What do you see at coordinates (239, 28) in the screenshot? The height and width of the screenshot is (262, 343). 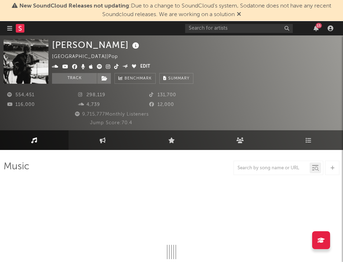 I see `input: Search for artists` at bounding box center [239, 28].